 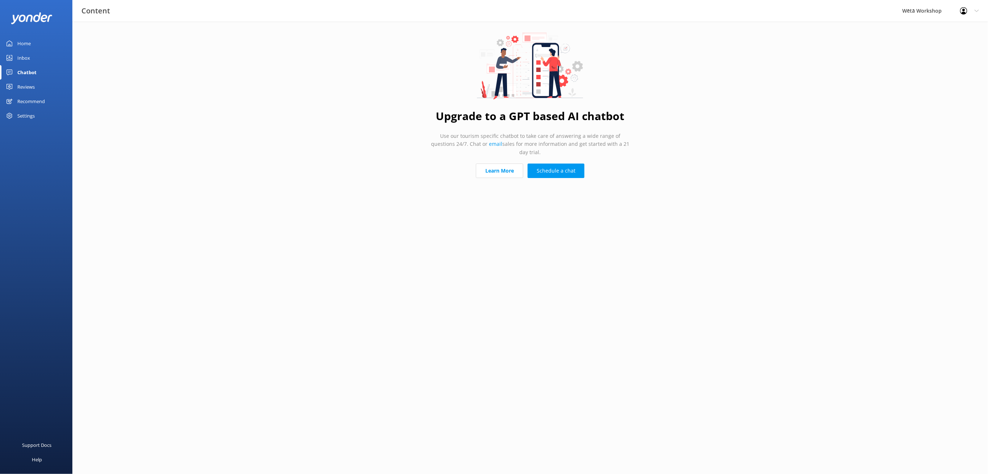 What do you see at coordinates (31, 101) in the screenshot?
I see `div: Recommend` at bounding box center [31, 101].